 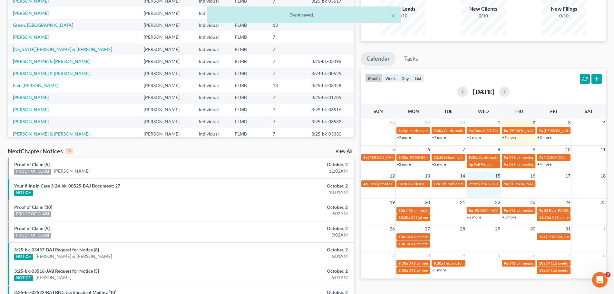 I want to click on span: 29, so click(x=428, y=123).